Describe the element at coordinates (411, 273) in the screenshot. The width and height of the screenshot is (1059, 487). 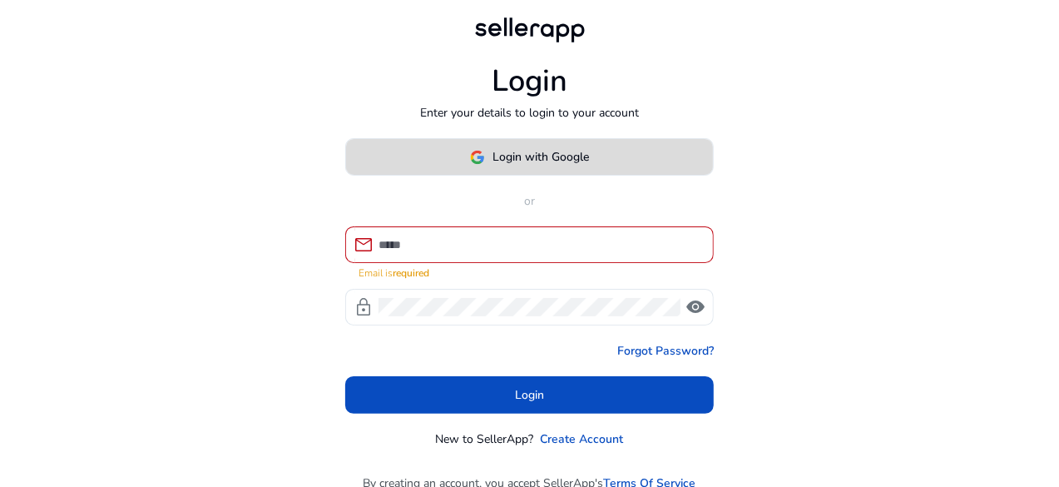
I see `strong: required` at that location.